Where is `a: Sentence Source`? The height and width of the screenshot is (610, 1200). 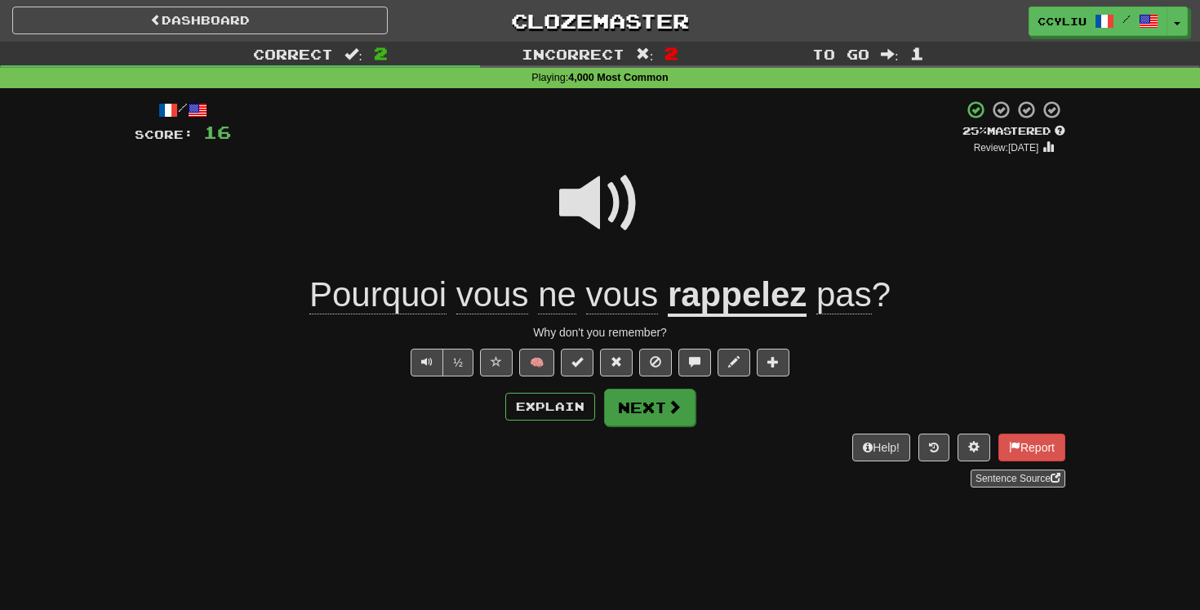 a: Sentence Source is located at coordinates (1018, 478).